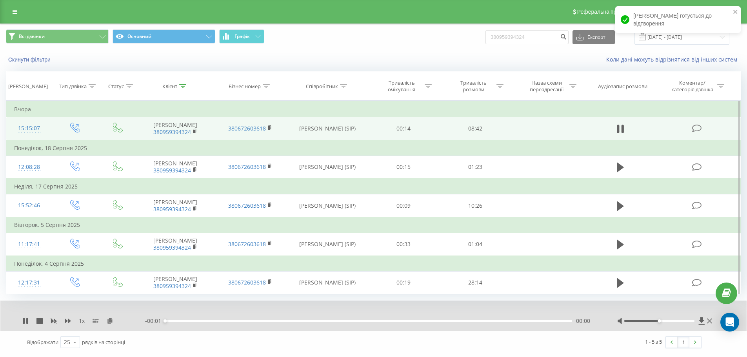 The height and width of the screenshot is (357, 747). I want to click on div: 12:17:31, so click(29, 283).